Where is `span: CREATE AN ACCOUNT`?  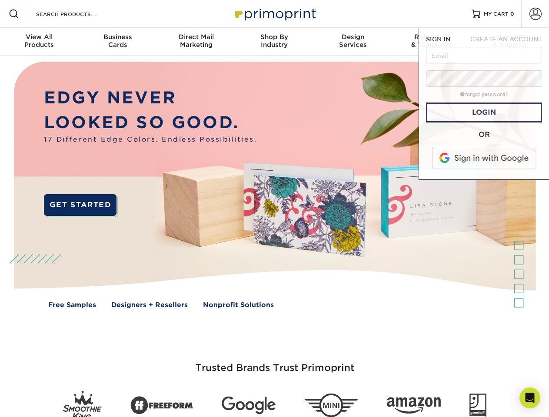 span: CREATE AN ACCOUNT is located at coordinates (506, 39).